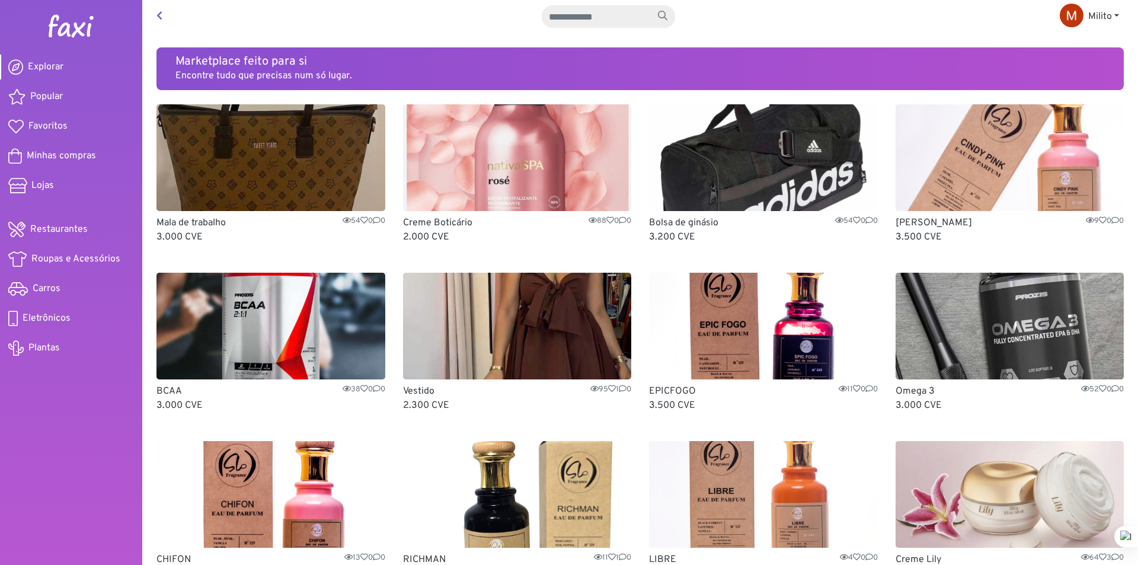  Describe the element at coordinates (858, 389) in the screenshot. I see `span: 11 0 0` at that location.